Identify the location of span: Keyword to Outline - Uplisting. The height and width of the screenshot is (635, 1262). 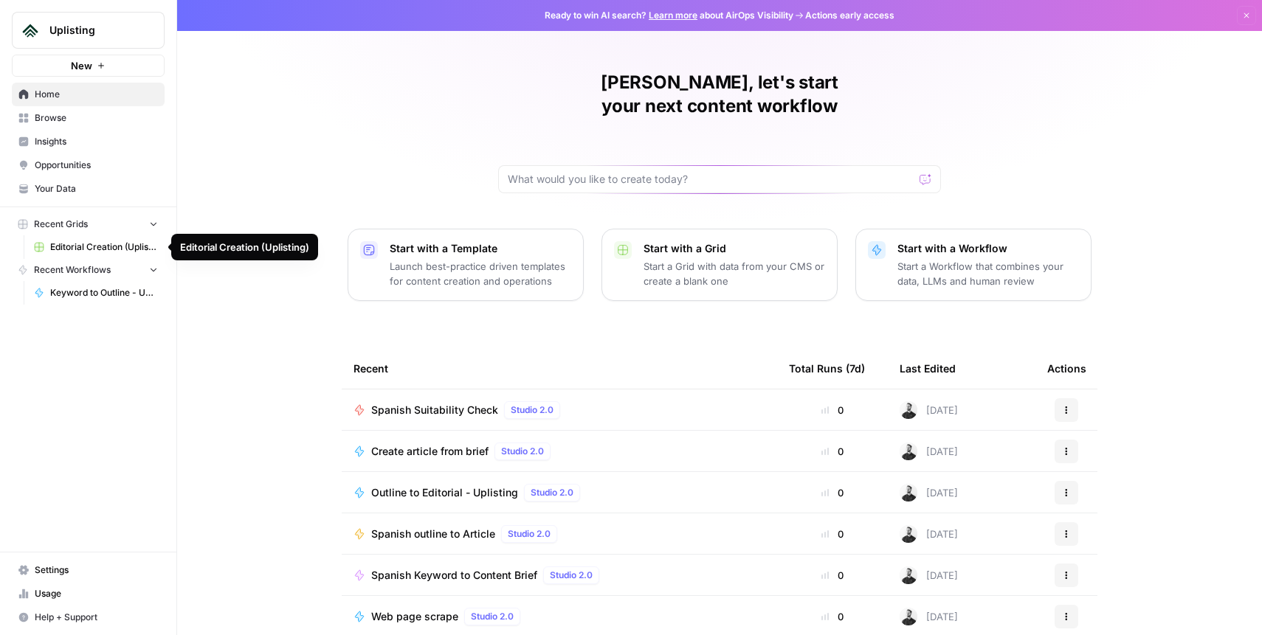
(104, 293).